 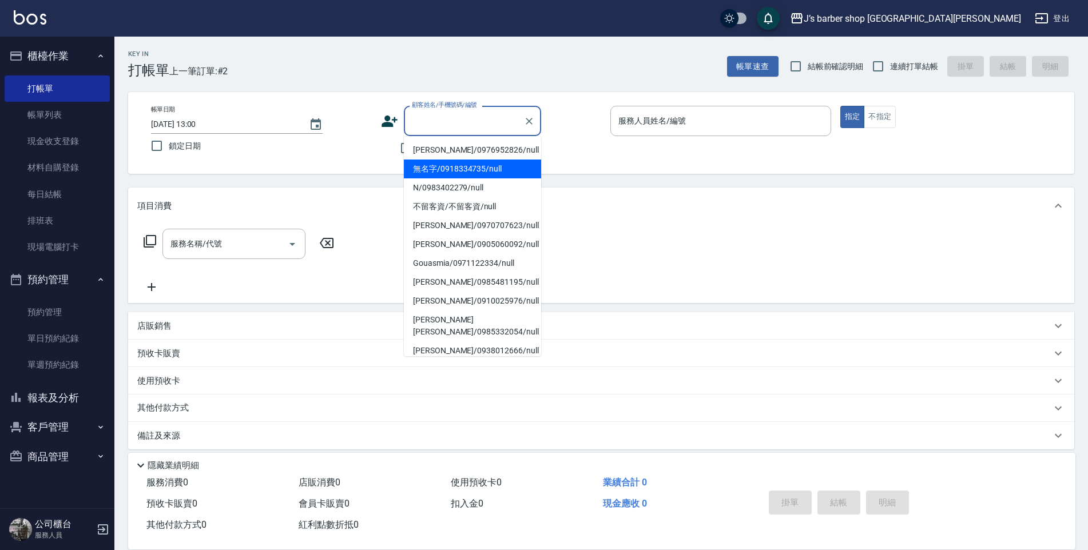 What do you see at coordinates (158, 436) in the screenshot?
I see `p: 備註及來源` at bounding box center [158, 436].